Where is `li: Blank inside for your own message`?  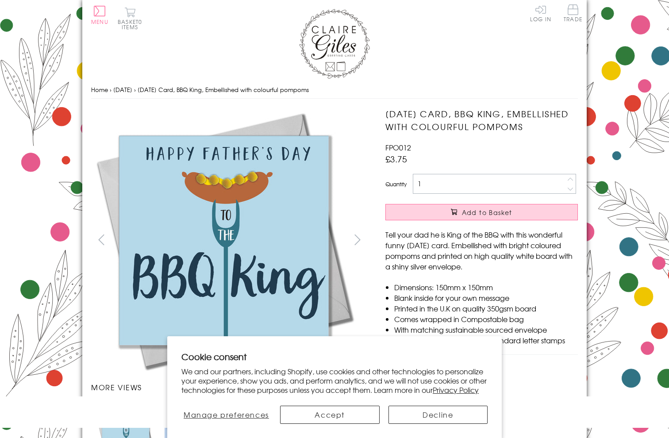
li: Blank inside for your own message is located at coordinates (486, 298).